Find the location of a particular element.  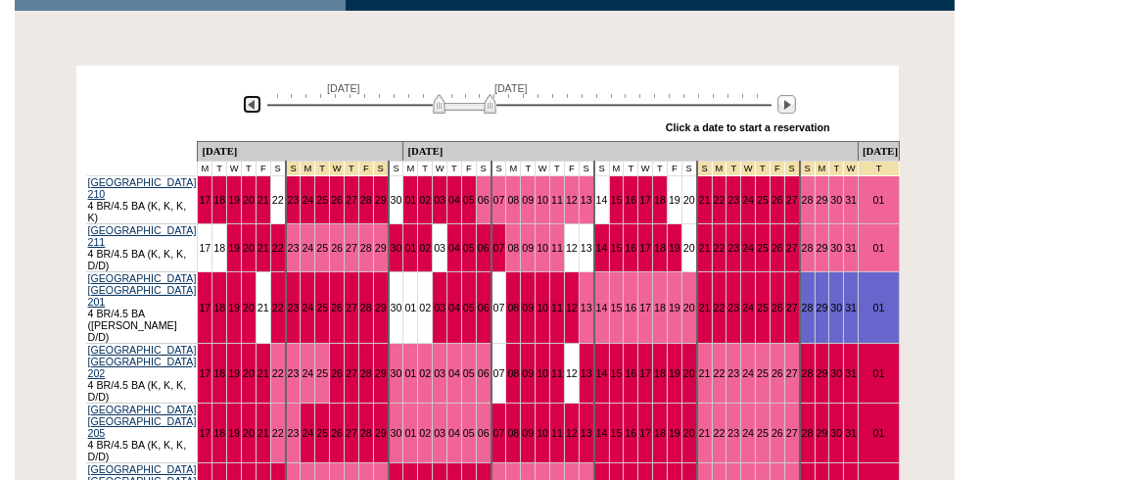

img: Next is located at coordinates (786, 104).